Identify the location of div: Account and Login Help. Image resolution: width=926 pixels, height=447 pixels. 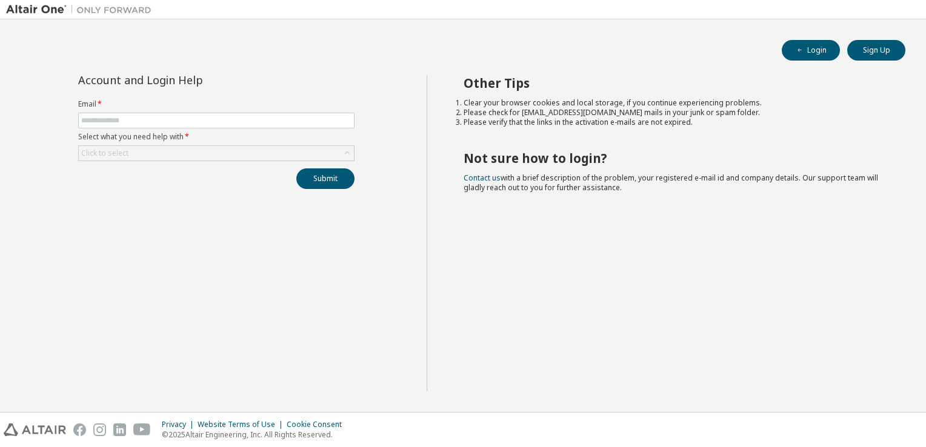
(188, 80).